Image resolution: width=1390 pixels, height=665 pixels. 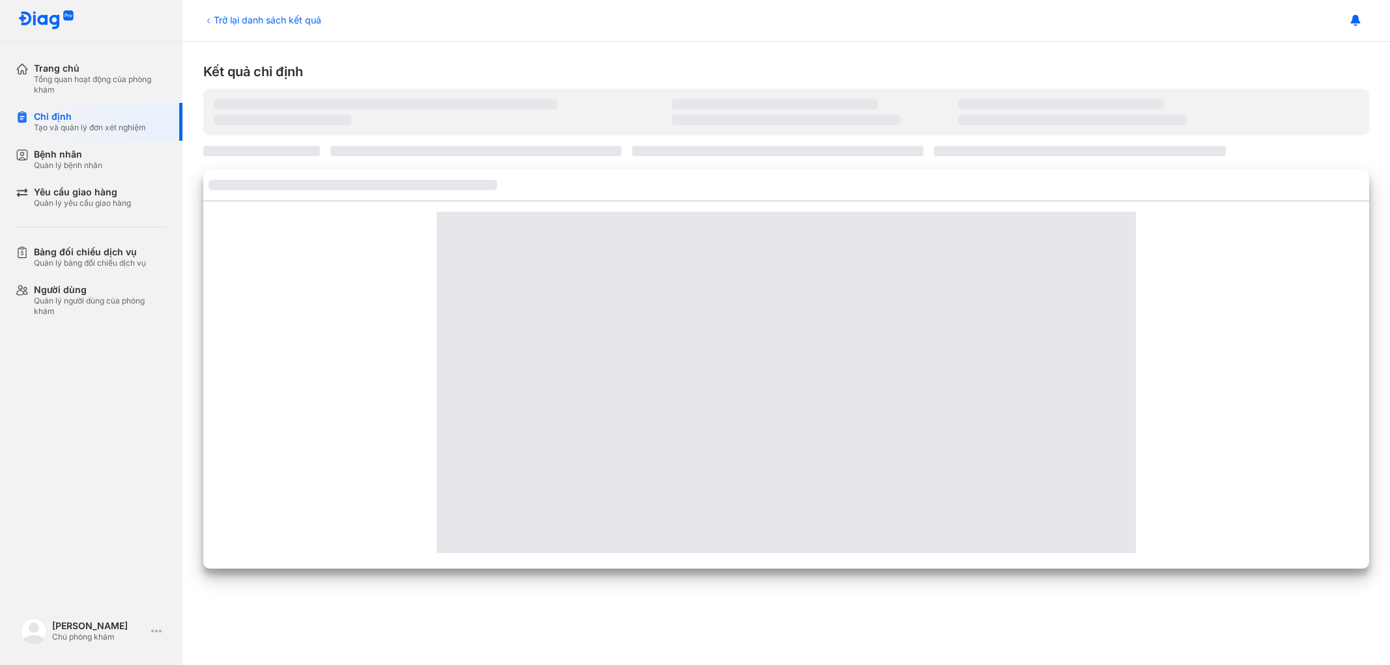 I want to click on div: Bảng đối chiếu dịch vụ, so click(x=90, y=252).